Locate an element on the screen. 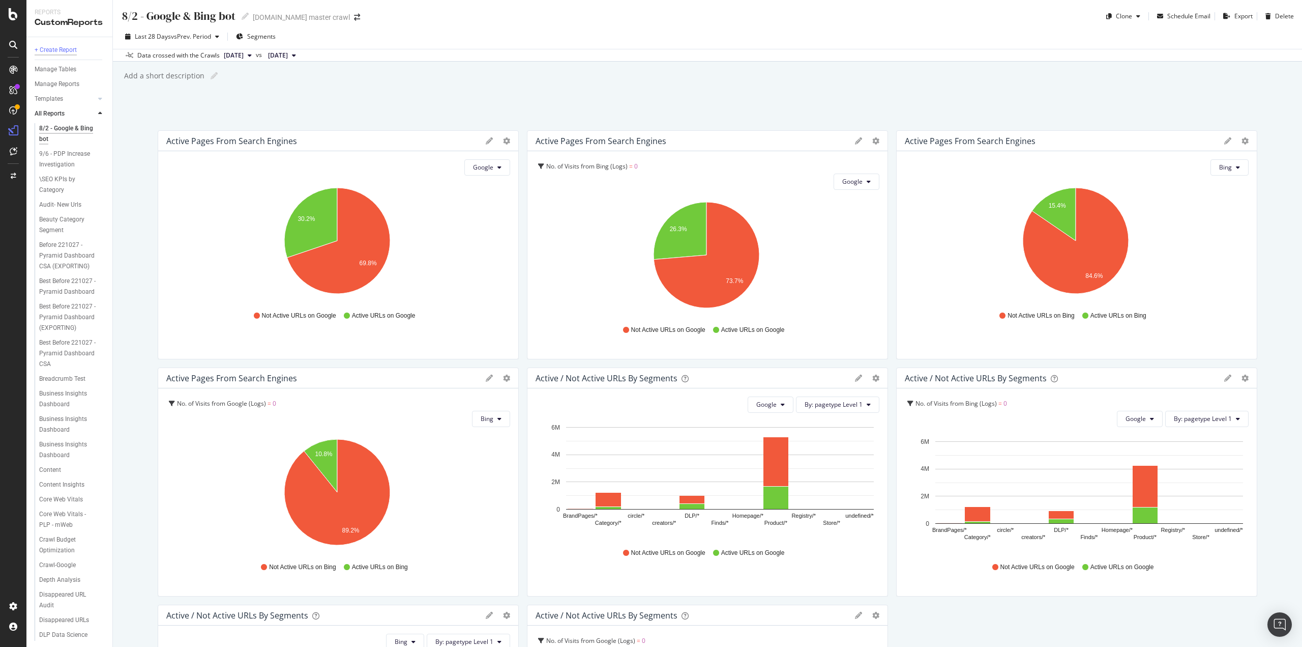 Image resolution: width=1302 pixels, height=647 pixels. span: vs Prev. Period is located at coordinates (191, 36).